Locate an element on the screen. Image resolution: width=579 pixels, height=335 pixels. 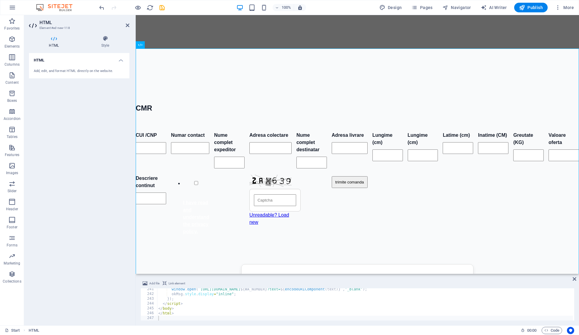
p: Slider is located at coordinates (12, 191).